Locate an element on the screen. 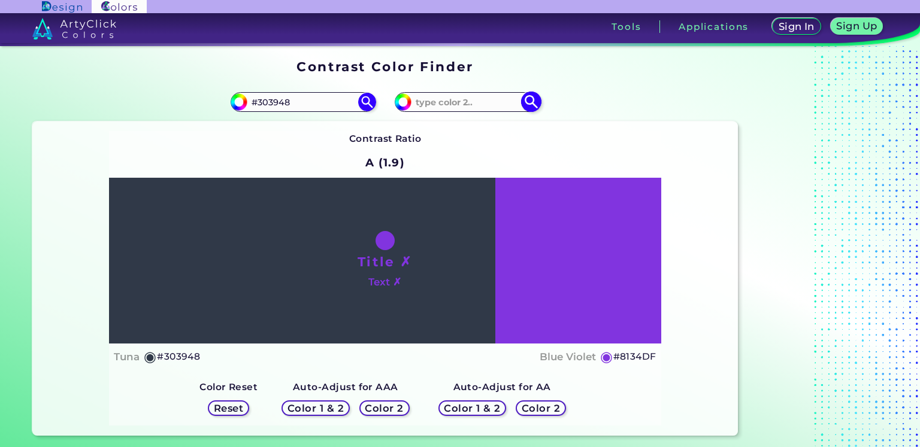 The height and width of the screenshot is (447, 920). strong: Auto-Adjust for AAA is located at coordinates (346, 387).